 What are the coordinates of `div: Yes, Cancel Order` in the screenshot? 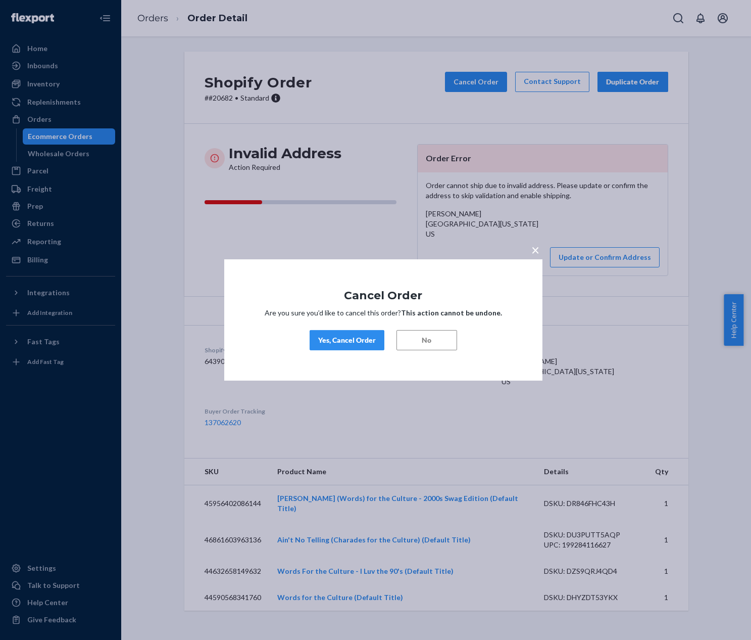 It's located at (347, 340).